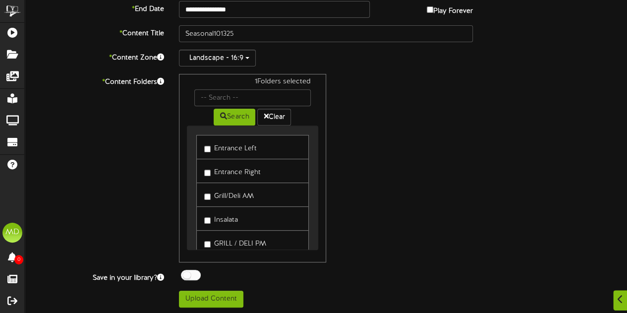 This screenshot has height=313, width=627. What do you see at coordinates (19, 259) in the screenshot?
I see `span: 0` at bounding box center [19, 259].